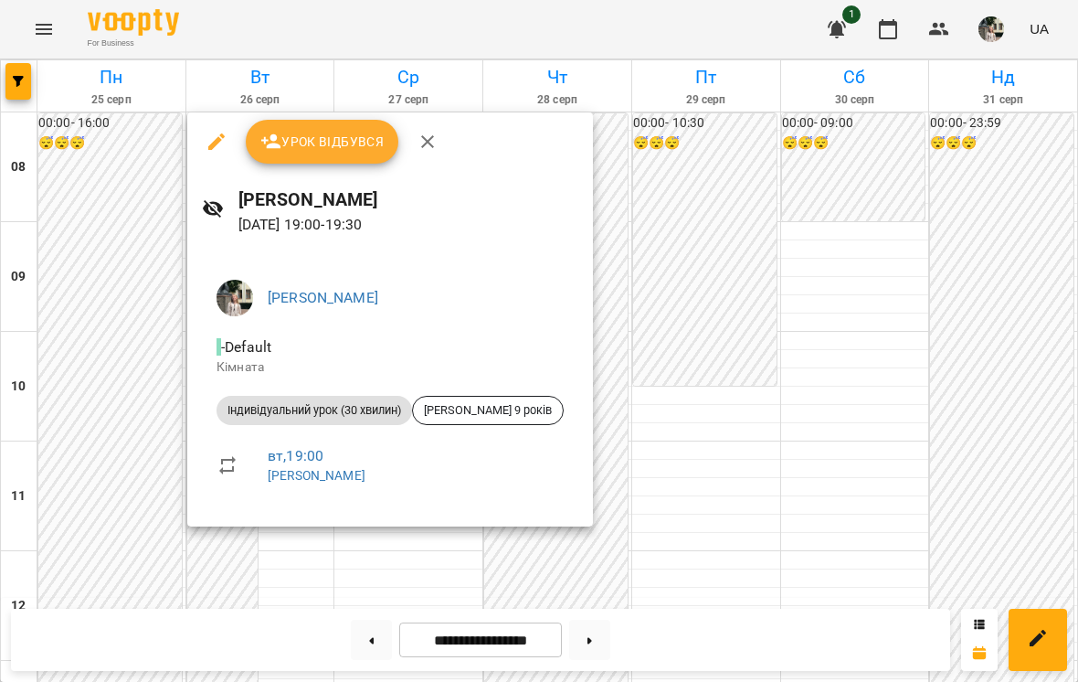  What do you see at coordinates (390, 367) in the screenshot?
I see `p: Кімната` at bounding box center [390, 367].